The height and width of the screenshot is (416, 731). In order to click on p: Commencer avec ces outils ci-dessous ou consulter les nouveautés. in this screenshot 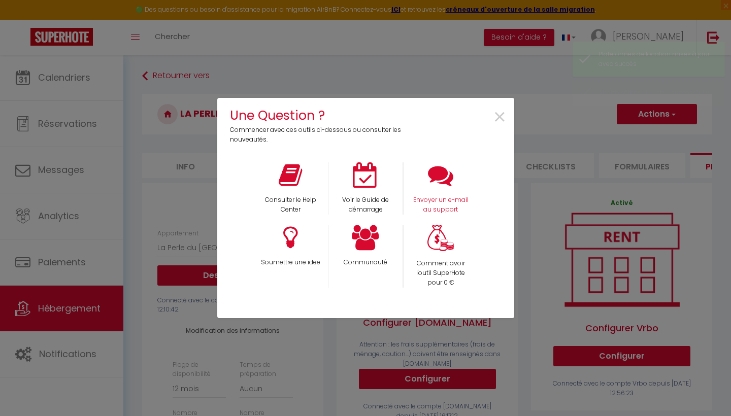, I will do `click(319, 135)`.